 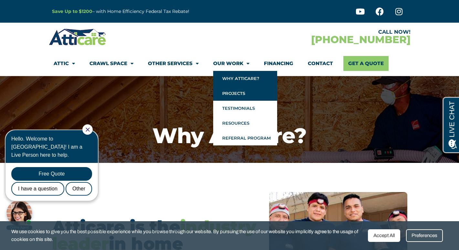 I want to click on nav: Menu, so click(x=230, y=63).